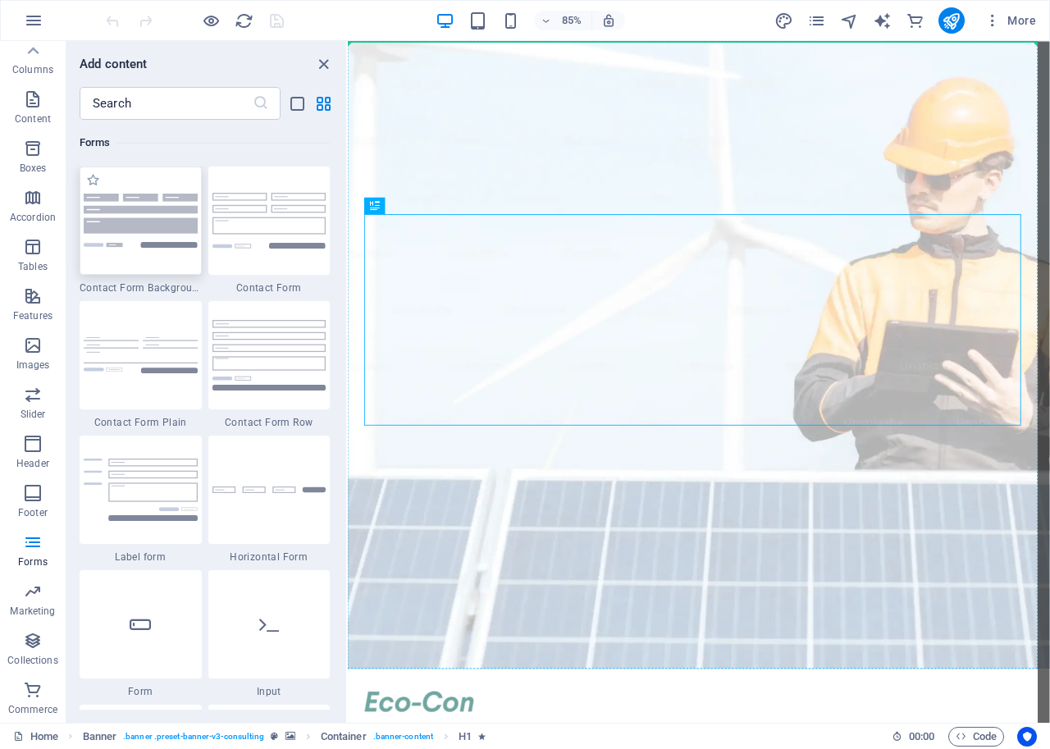 This screenshot has height=749, width=1050. What do you see at coordinates (297, 103) in the screenshot?
I see `button: list-view` at bounding box center [297, 103].